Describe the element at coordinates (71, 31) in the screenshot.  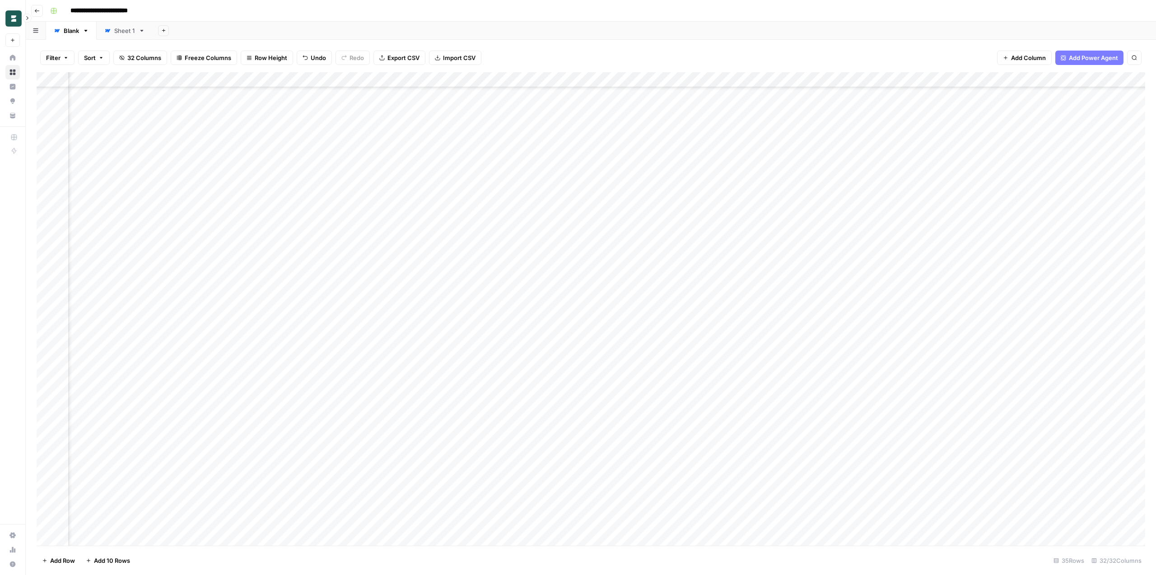
I see `a: Blank` at that location.